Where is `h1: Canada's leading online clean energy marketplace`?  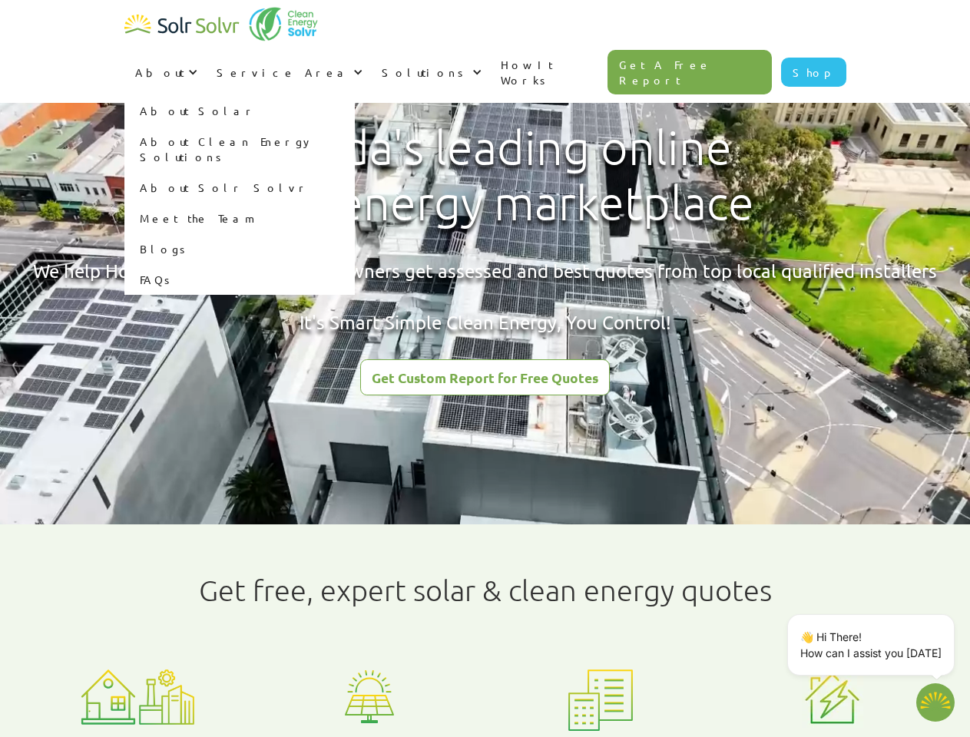 h1: Canada's leading online clean energy marketplace is located at coordinates (484, 176).